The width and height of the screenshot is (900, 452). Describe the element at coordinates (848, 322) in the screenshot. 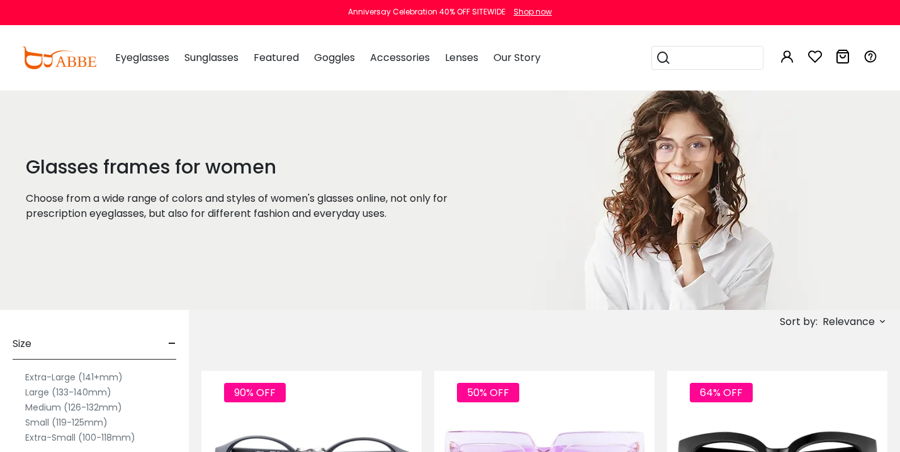

I see `span: Relevance` at that location.